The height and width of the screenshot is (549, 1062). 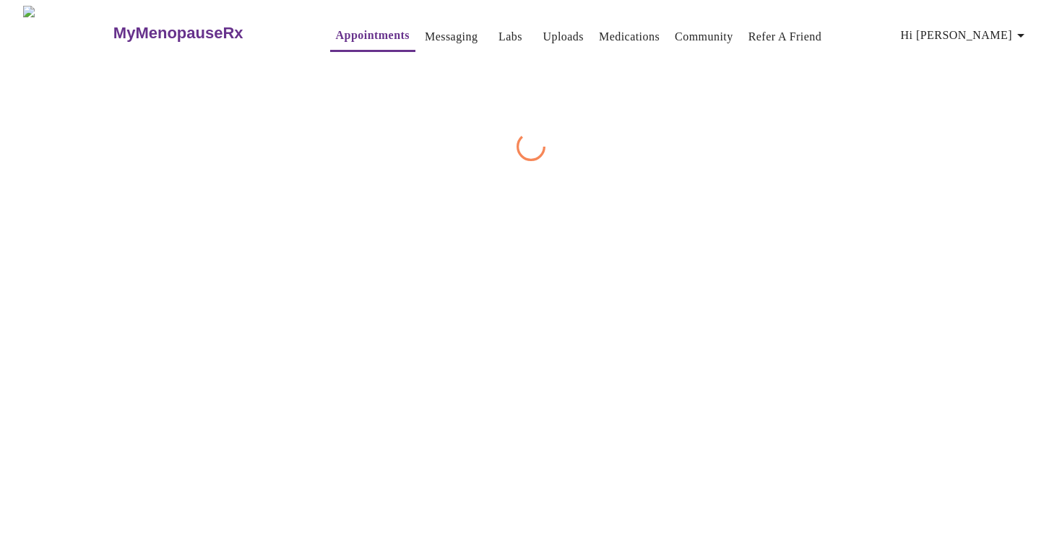 What do you see at coordinates (563, 37) in the screenshot?
I see `button: Uploads` at bounding box center [563, 37].